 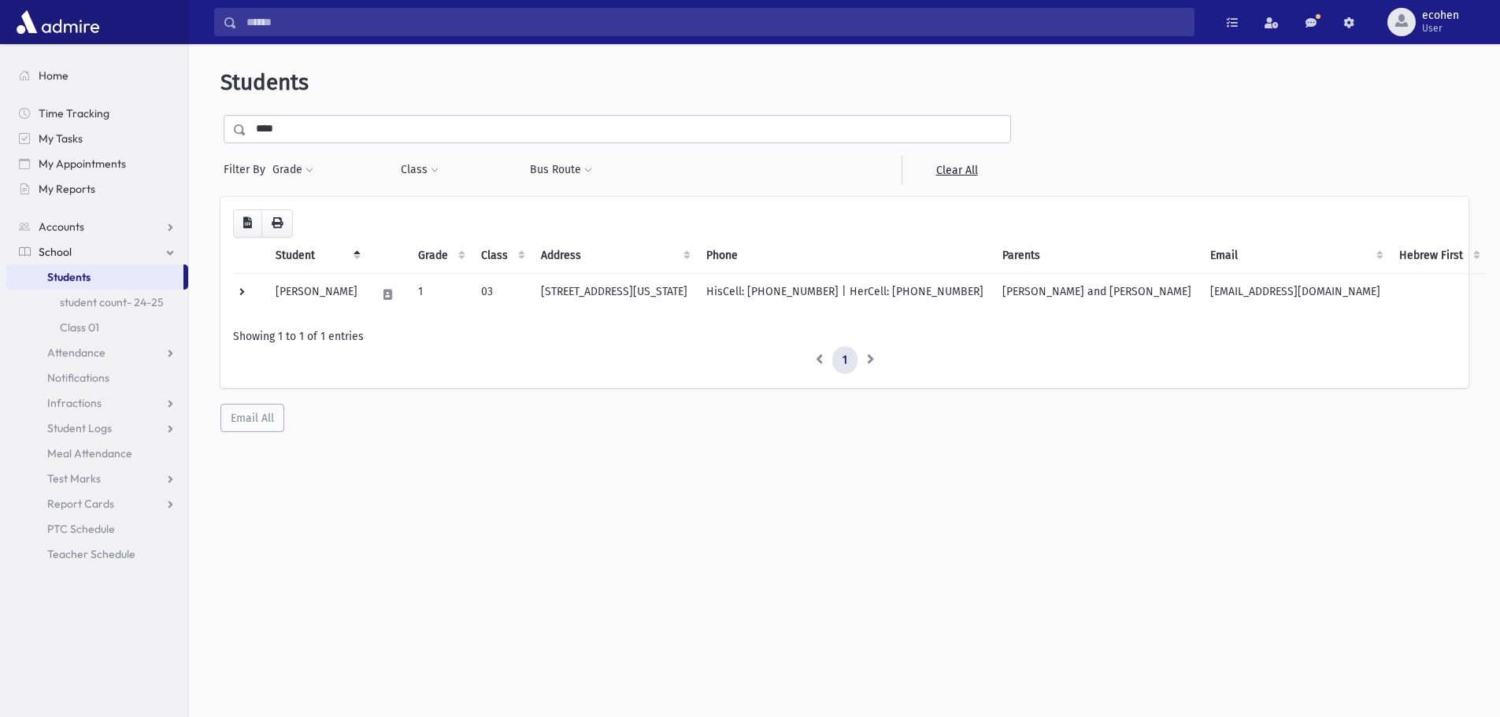 What do you see at coordinates (54, 76) in the screenshot?
I see `span: Home` at bounding box center [54, 76].